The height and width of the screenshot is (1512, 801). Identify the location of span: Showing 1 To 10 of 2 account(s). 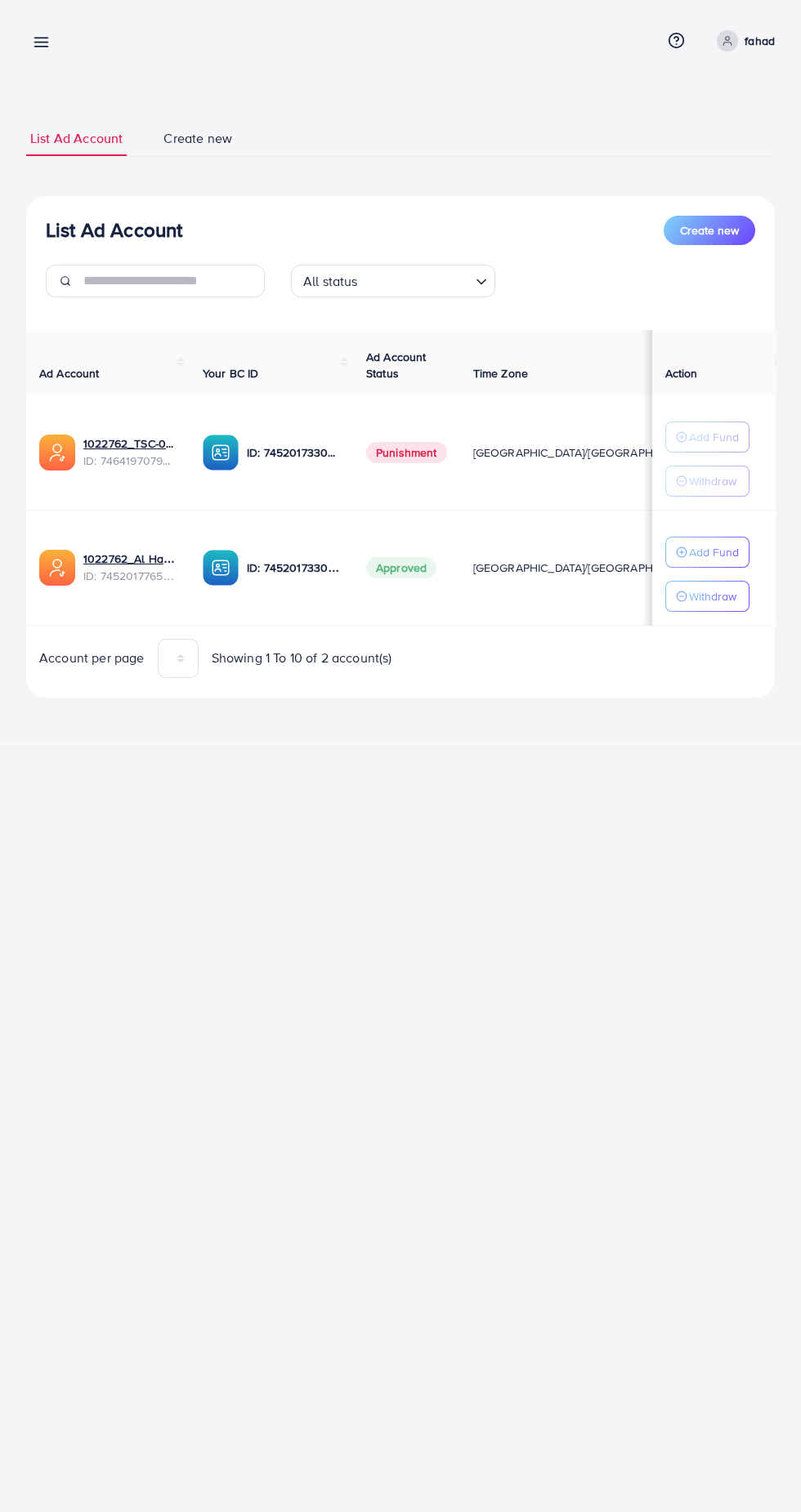
(301, 657).